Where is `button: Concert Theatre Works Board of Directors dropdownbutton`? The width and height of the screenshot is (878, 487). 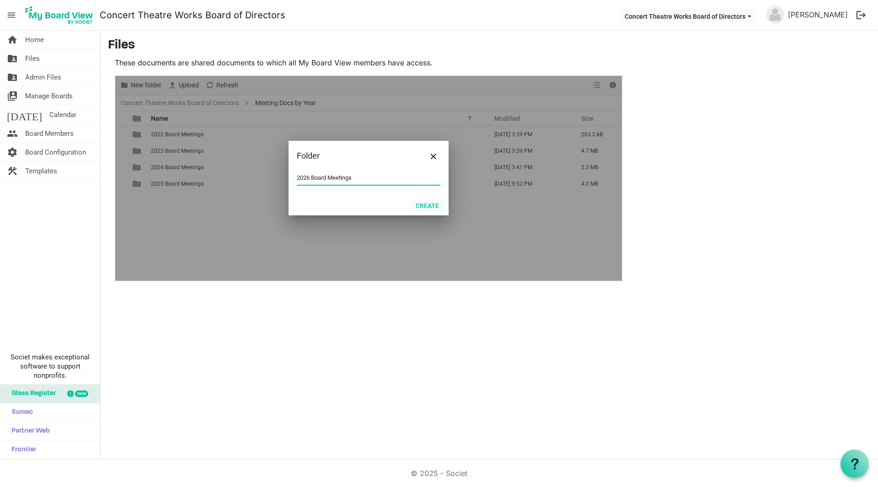 button: Concert Theatre Works Board of Directors dropdownbutton is located at coordinates (688, 16).